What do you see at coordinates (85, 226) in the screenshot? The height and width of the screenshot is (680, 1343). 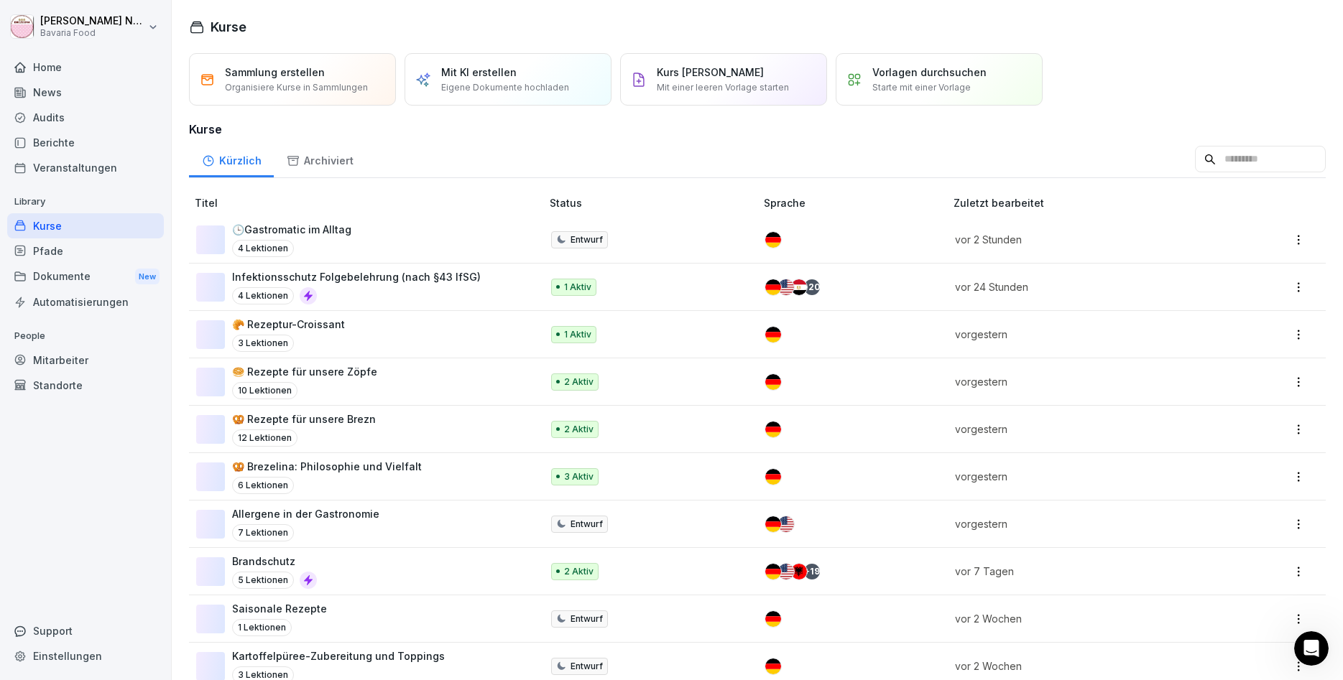 I see `a: Kurse` at bounding box center [85, 226].